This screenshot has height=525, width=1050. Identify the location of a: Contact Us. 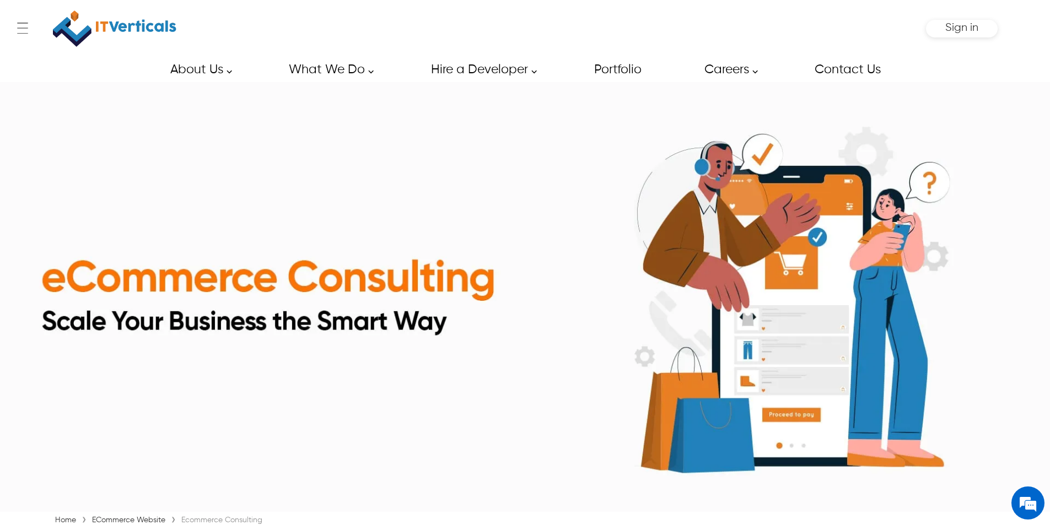
(847, 69).